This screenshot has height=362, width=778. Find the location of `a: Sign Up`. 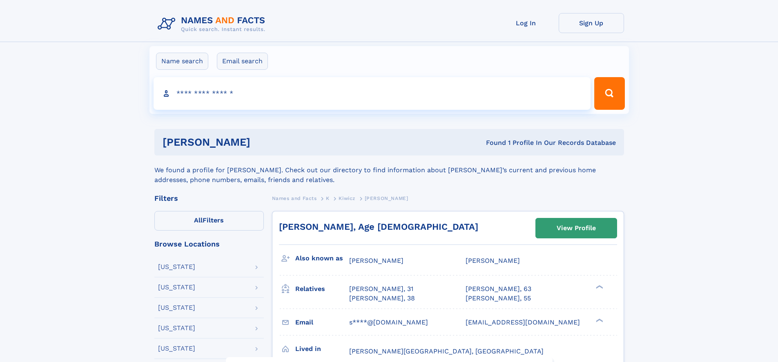

a: Sign Up is located at coordinates (591, 23).